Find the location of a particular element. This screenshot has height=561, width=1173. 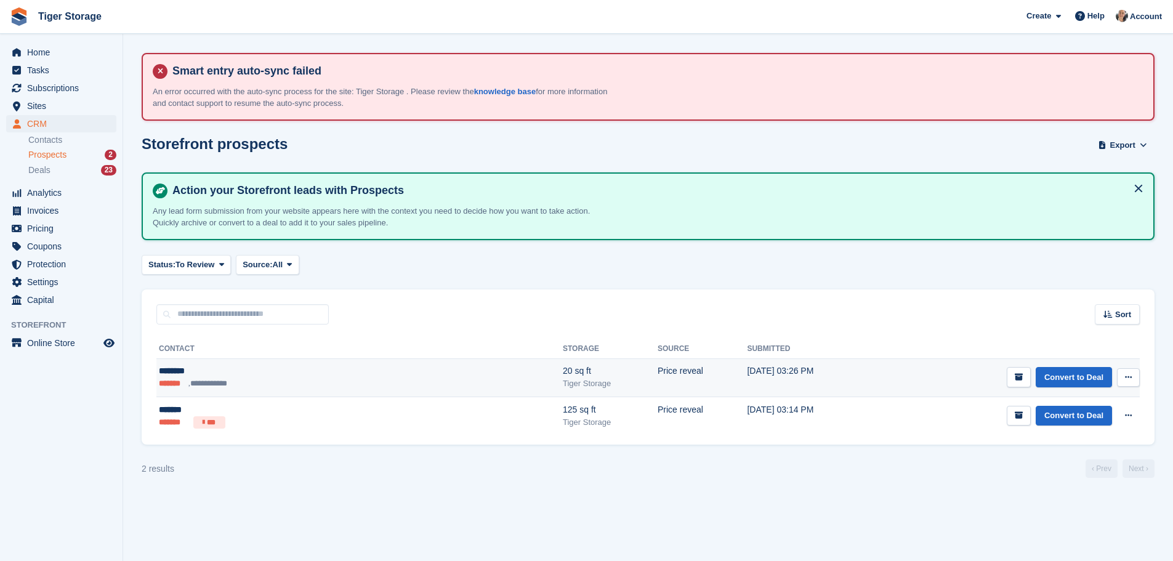

h4: Smart entry auto-sync failed is located at coordinates (655, 71).